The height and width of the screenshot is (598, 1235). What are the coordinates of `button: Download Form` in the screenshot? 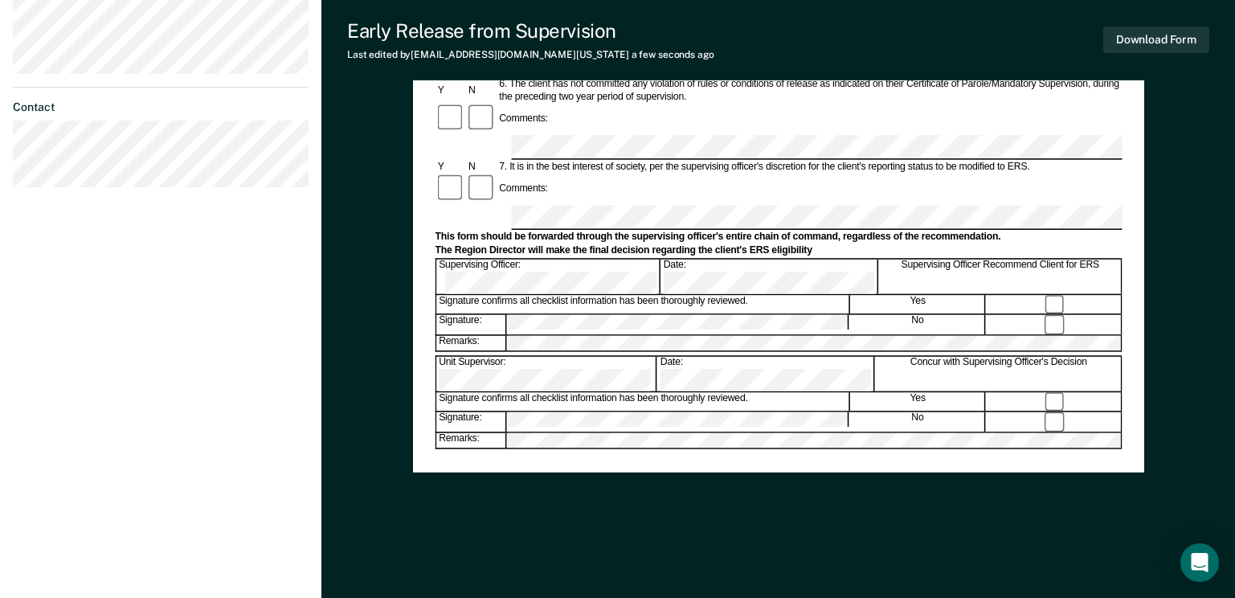 It's located at (1156, 39).